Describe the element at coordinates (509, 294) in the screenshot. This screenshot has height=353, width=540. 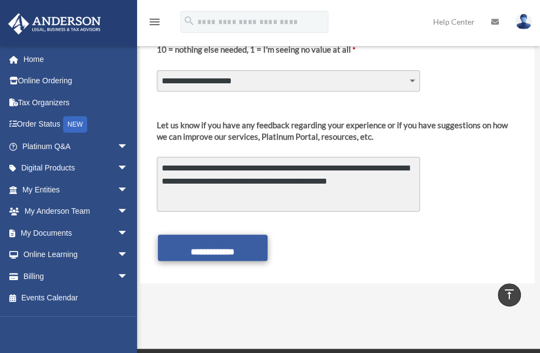
I see `i: vertical_align_top` at that location.